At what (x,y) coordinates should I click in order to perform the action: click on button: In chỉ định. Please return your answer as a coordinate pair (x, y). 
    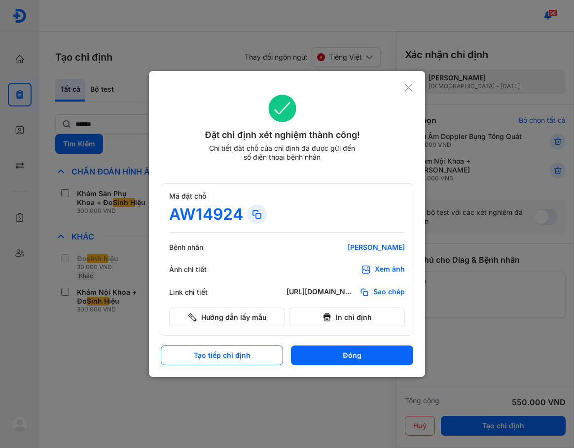
    Looking at the image, I should click on (347, 317).